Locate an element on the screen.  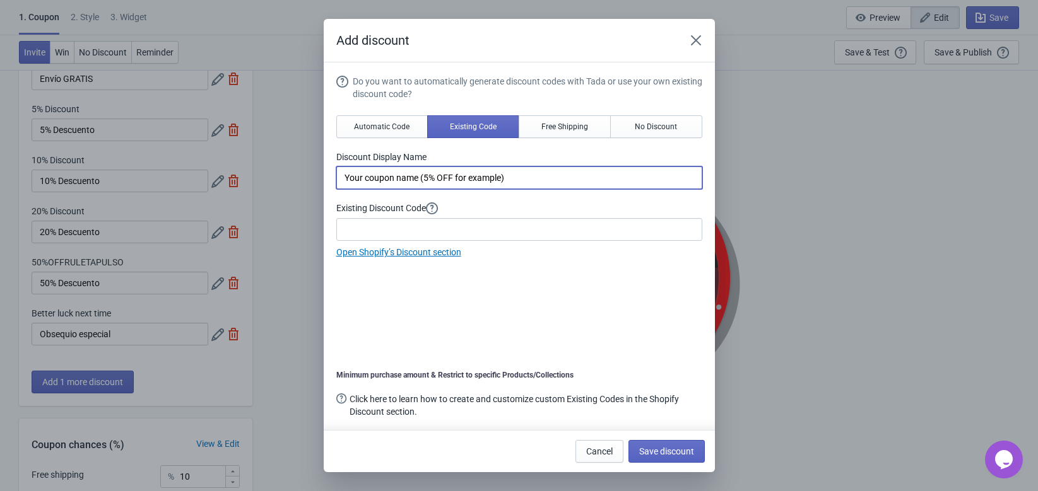
button: Close is located at coordinates (696, 40).